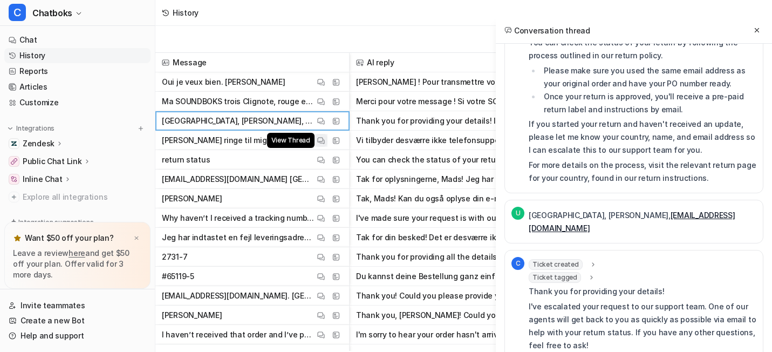 The image size is (772, 352). What do you see at coordinates (77, 56) in the screenshot?
I see `a: History` at bounding box center [77, 56].